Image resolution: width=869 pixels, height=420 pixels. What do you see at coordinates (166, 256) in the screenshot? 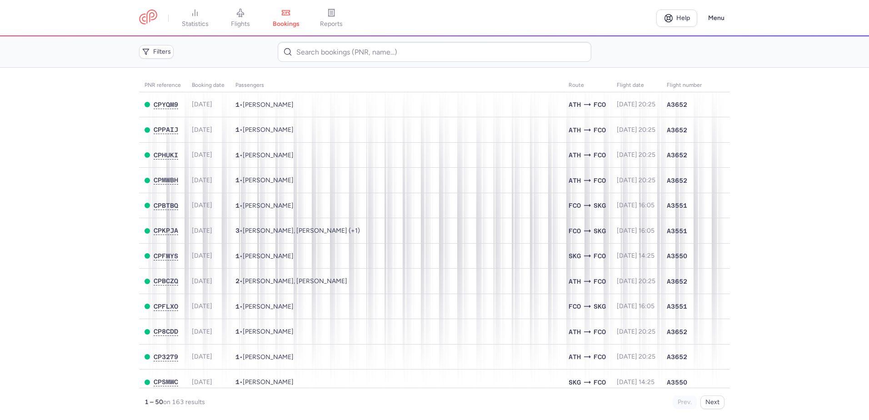
I see `span: CPFMYS` at bounding box center [166, 256].